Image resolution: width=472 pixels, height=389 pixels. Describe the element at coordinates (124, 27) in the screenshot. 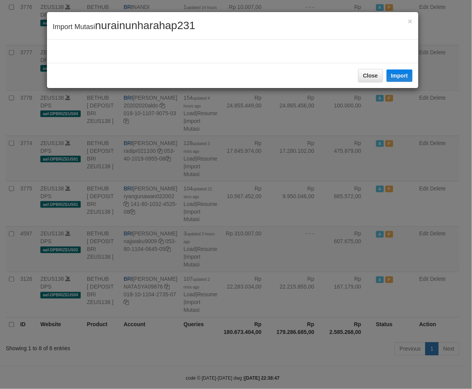

I see `span: Import Mutasi` at that location.